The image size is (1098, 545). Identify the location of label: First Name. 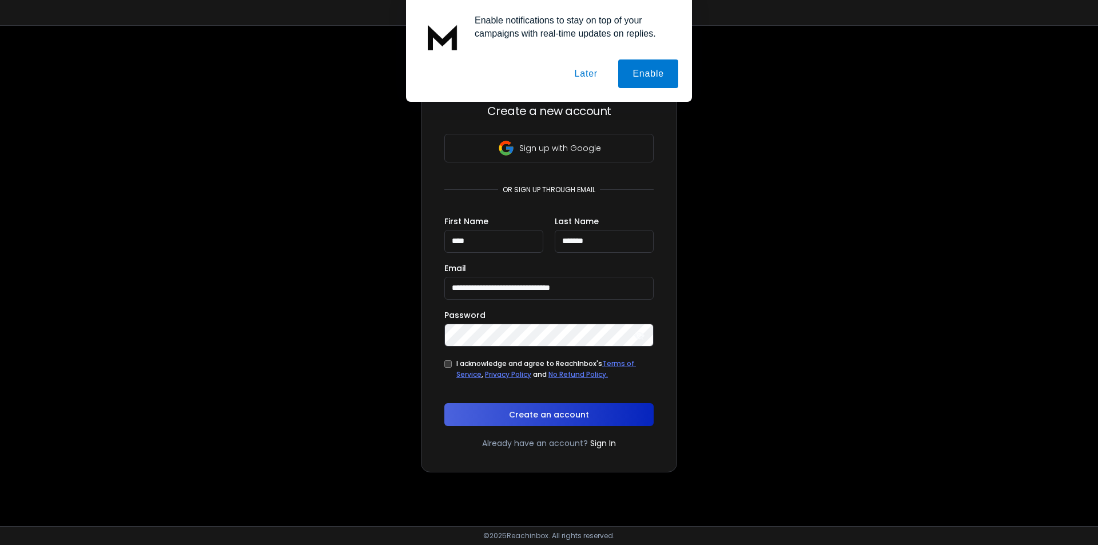
(466, 221).